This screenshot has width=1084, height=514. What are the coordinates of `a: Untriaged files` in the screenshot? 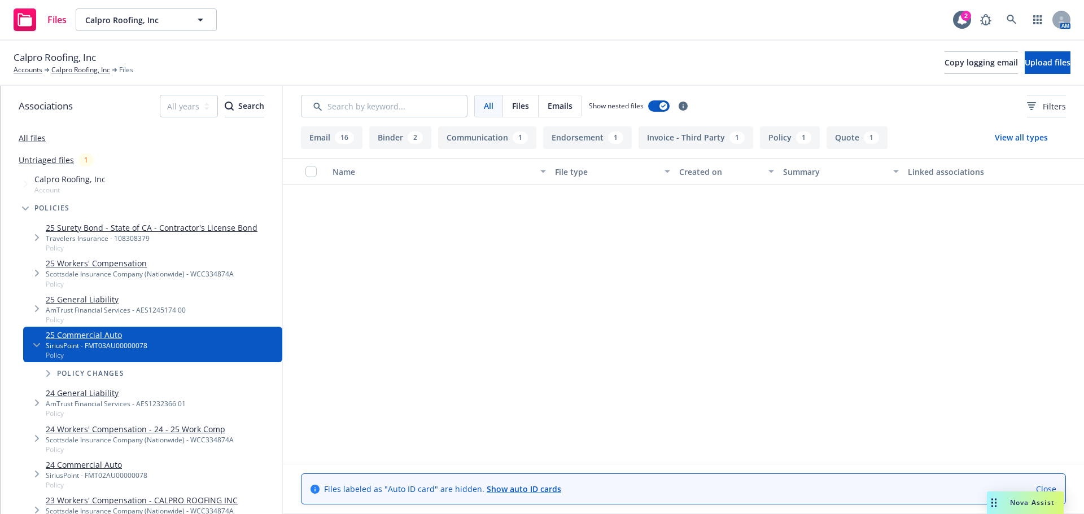 It's located at (46, 160).